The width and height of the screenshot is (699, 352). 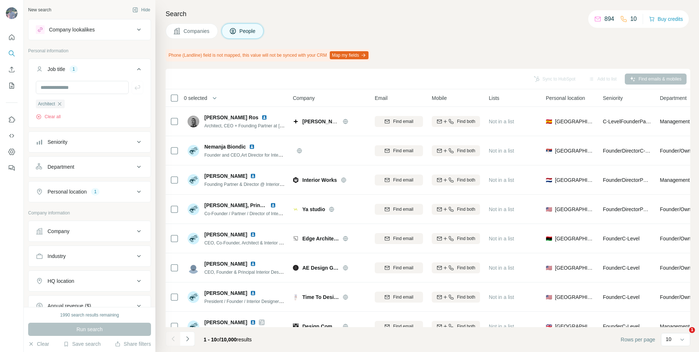 What do you see at coordinates (250, 242) in the screenshot?
I see `span: CEO, Co-Founder, Architect & Interior Designer` at bounding box center [250, 242].